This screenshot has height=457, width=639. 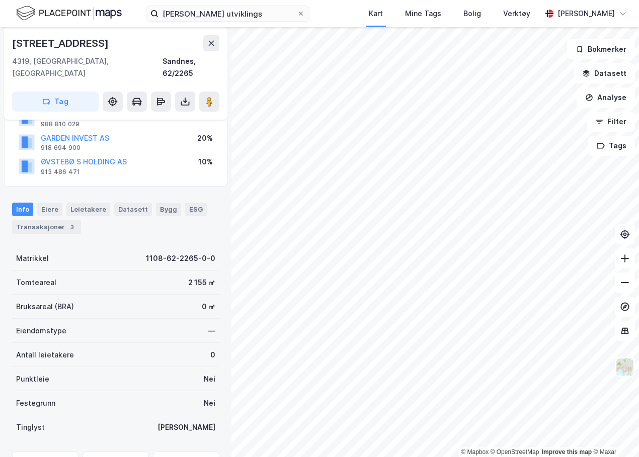 I want to click on div: 20%, so click(x=205, y=138).